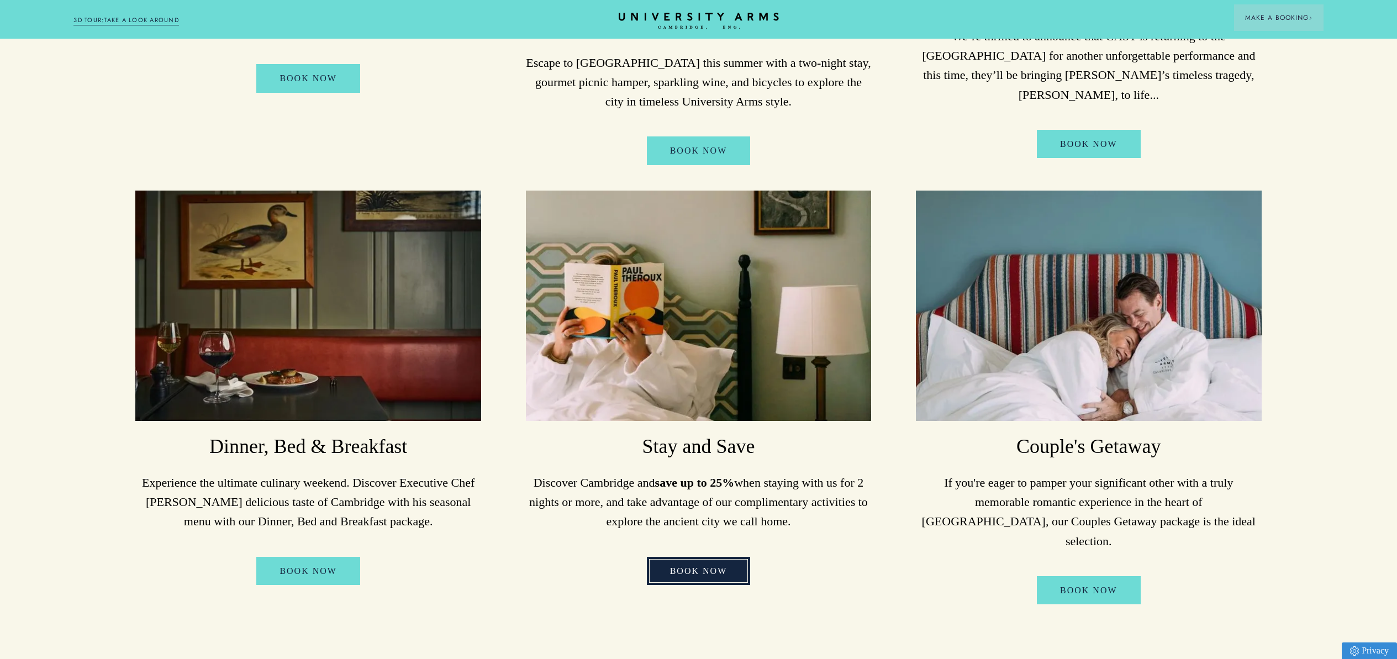 This screenshot has height=659, width=1397. I want to click on h3: Couple's Getaway, so click(1089, 447).